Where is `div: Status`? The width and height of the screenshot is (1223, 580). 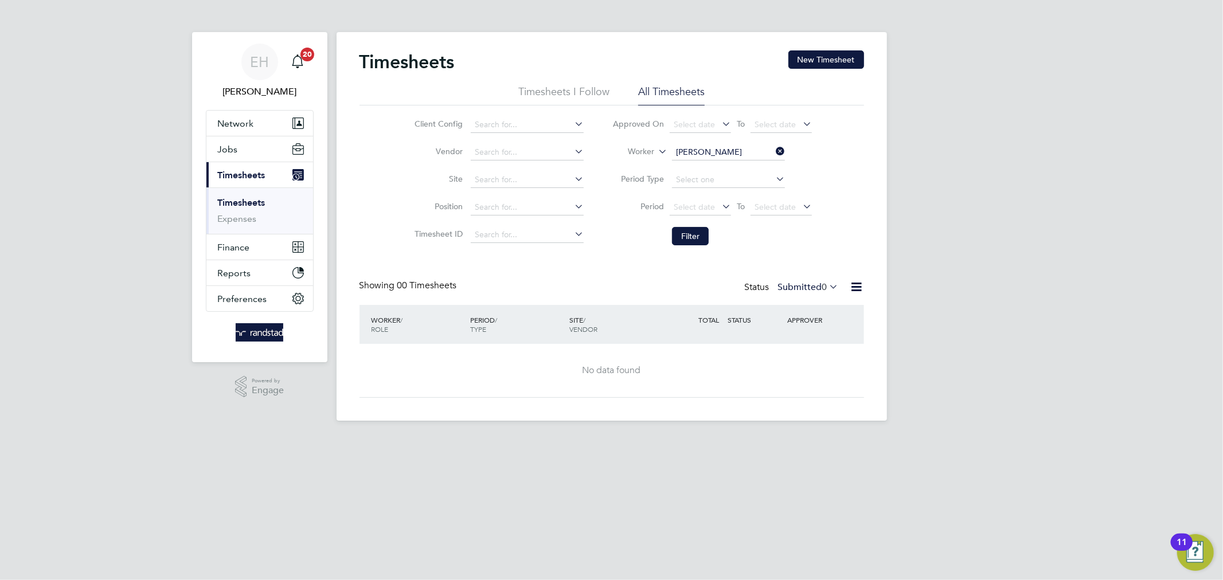 div: Status is located at coordinates (793, 288).